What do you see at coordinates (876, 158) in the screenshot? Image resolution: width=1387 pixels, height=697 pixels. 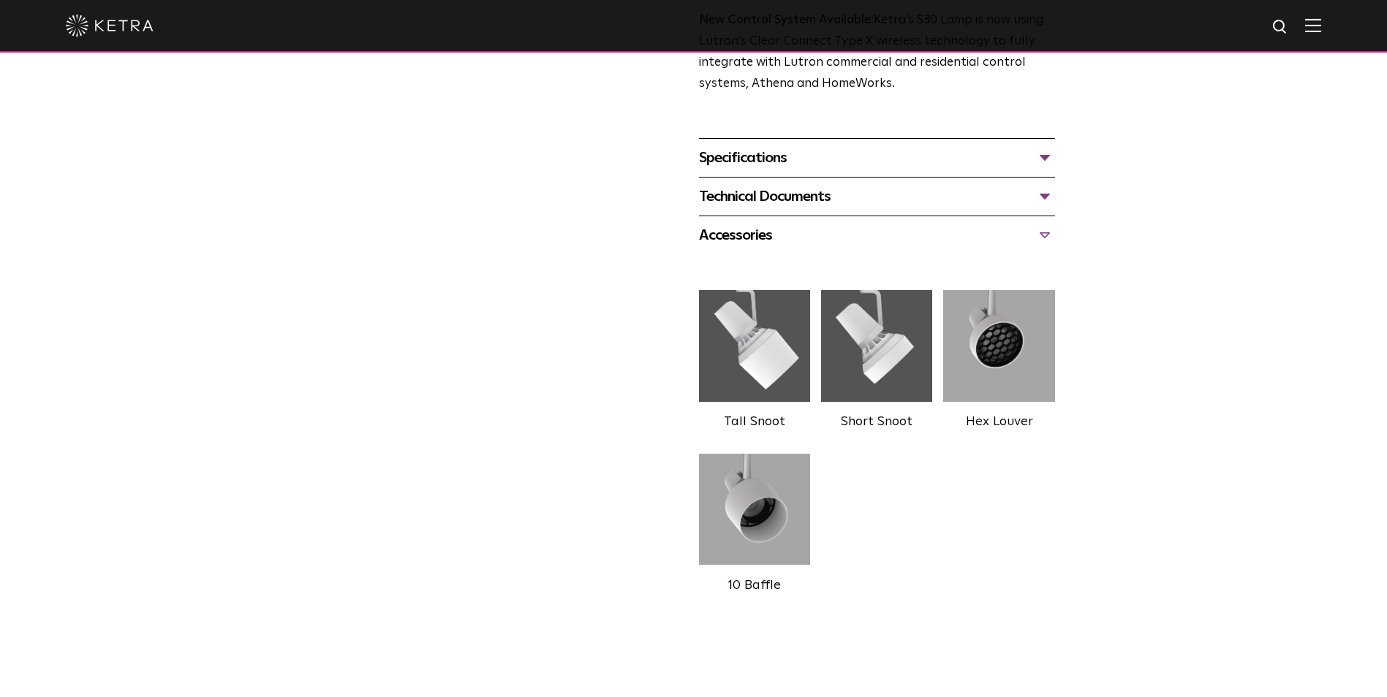 I see `div: Specifications` at bounding box center [876, 158].